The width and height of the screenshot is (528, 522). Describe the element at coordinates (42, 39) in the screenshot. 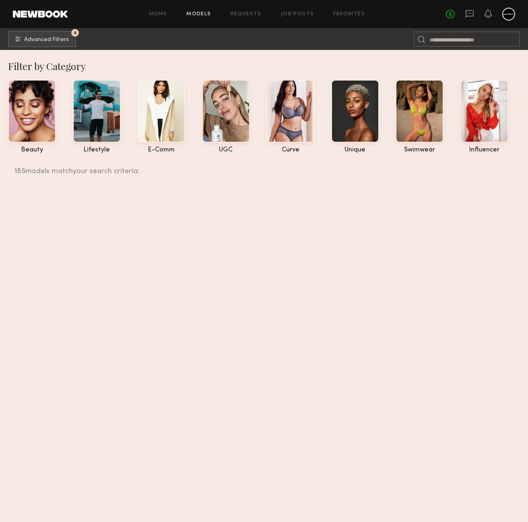

I see `button: 5Advanced Filters` at that location.